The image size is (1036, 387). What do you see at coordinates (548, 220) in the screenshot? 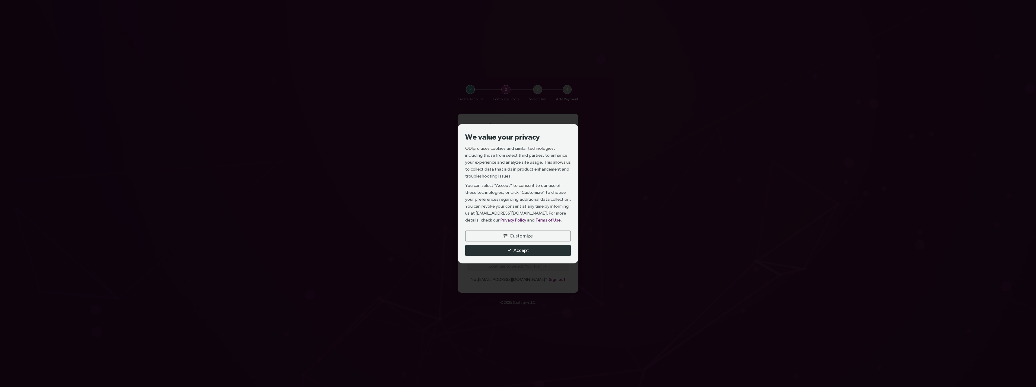
I see `a: Terms of Use` at bounding box center [548, 220].